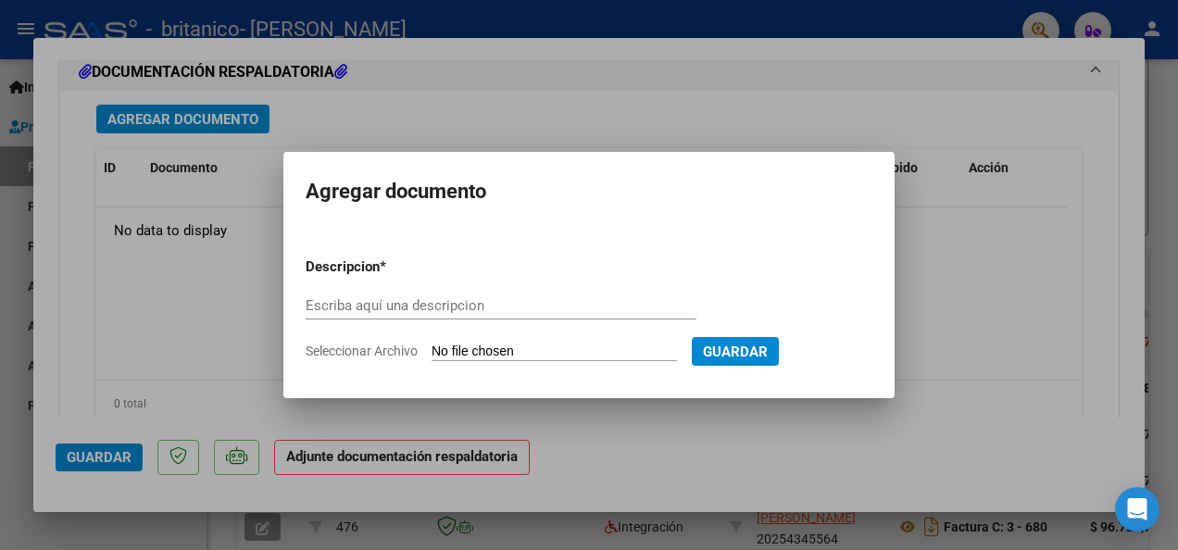 Image resolution: width=1178 pixels, height=550 pixels. I want to click on p: Descripcion, so click(391, 267).